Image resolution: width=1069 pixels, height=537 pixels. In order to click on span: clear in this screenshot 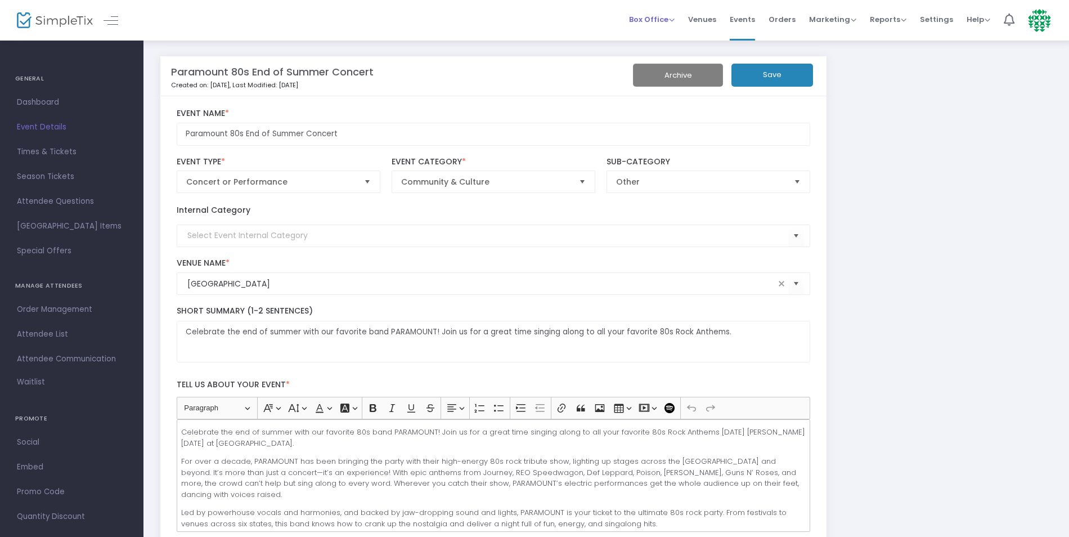, I will do `click(782, 284)`.